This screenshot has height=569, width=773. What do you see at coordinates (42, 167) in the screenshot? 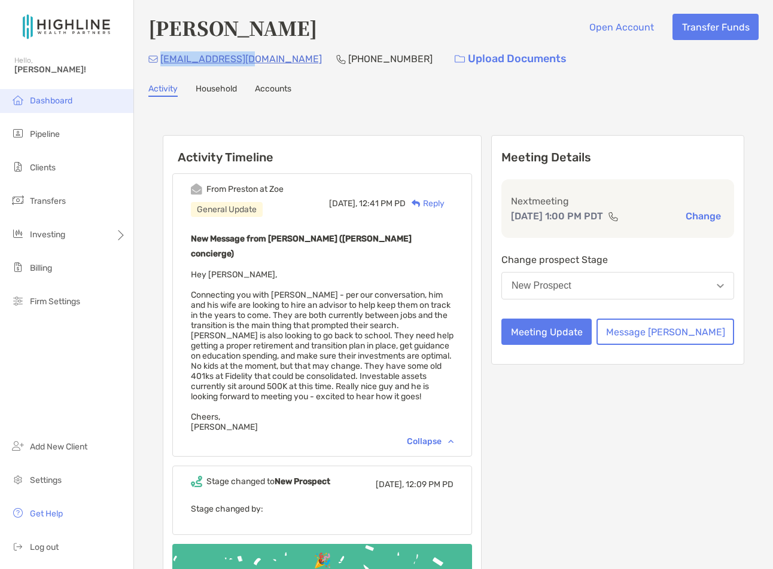
I see `span: Clients` at bounding box center [42, 167].